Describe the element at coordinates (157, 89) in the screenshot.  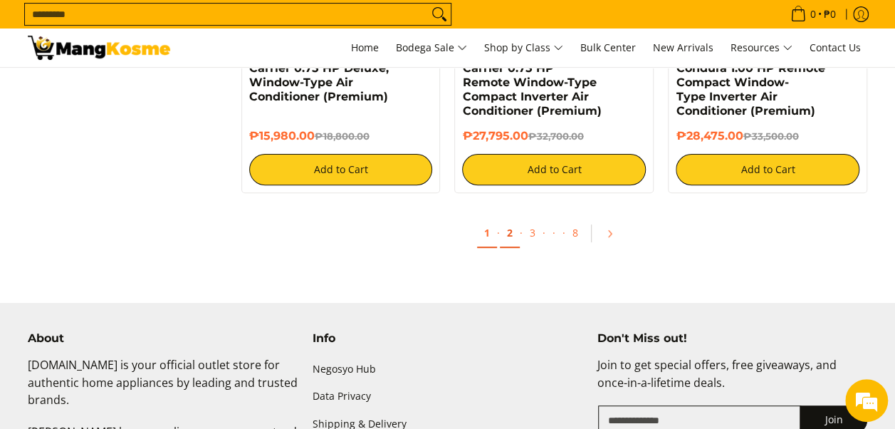
I see `div: Chat with us now` at that location.